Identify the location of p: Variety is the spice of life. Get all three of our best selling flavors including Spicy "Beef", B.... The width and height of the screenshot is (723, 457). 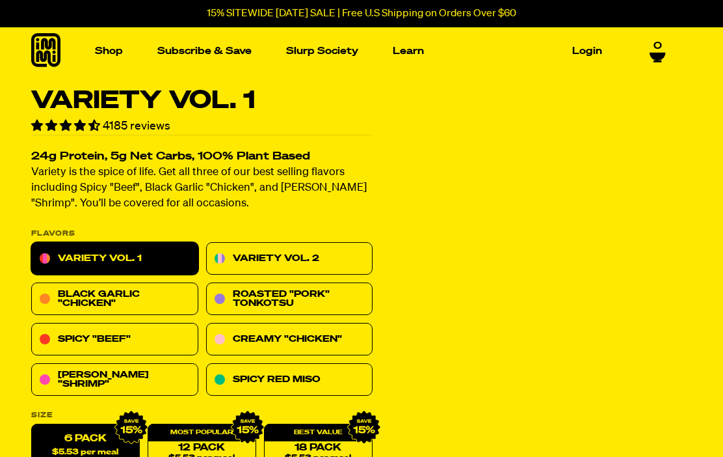
(202, 189).